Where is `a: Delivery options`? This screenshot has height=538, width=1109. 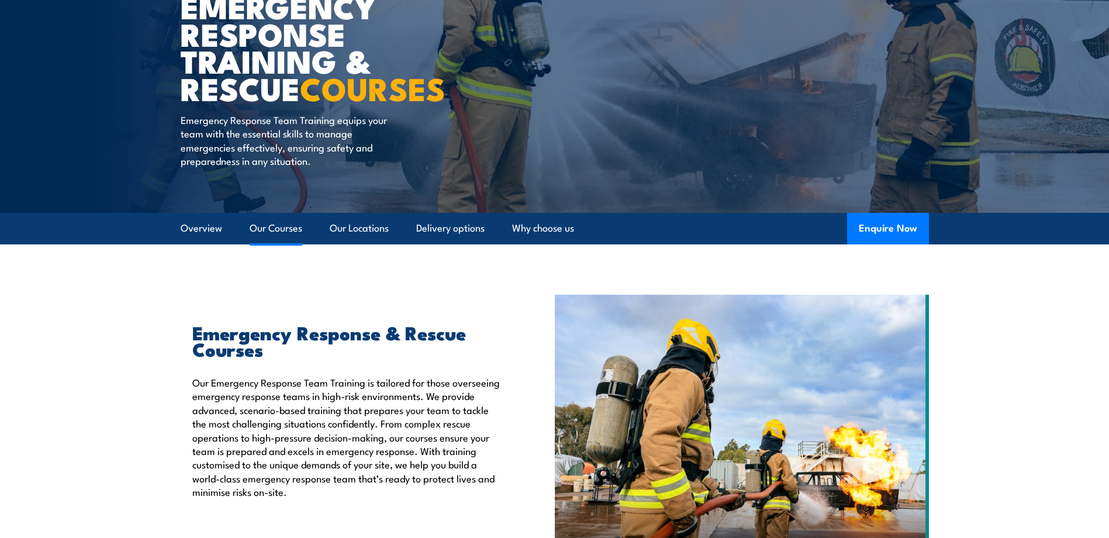 a: Delivery options is located at coordinates (450, 228).